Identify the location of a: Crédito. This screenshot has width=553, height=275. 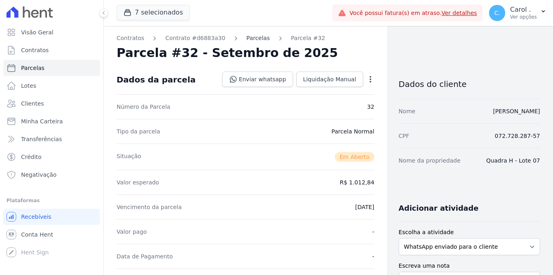
(51, 157).